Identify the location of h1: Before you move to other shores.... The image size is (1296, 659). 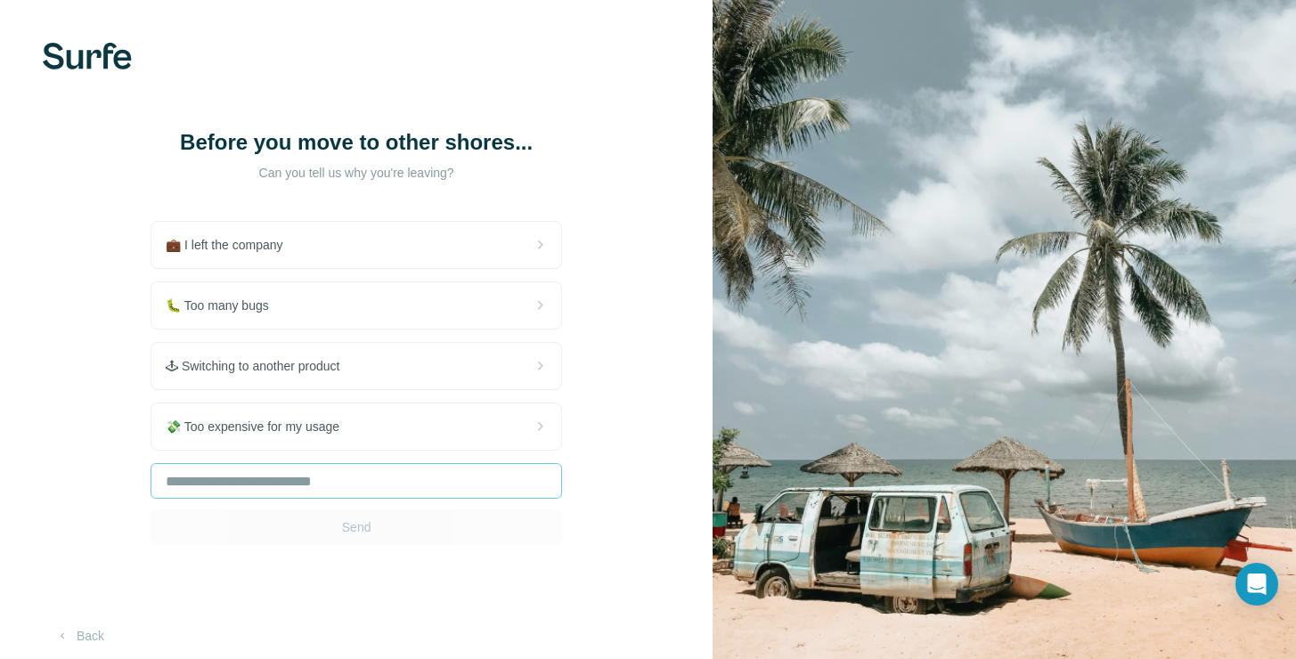
(356, 143).